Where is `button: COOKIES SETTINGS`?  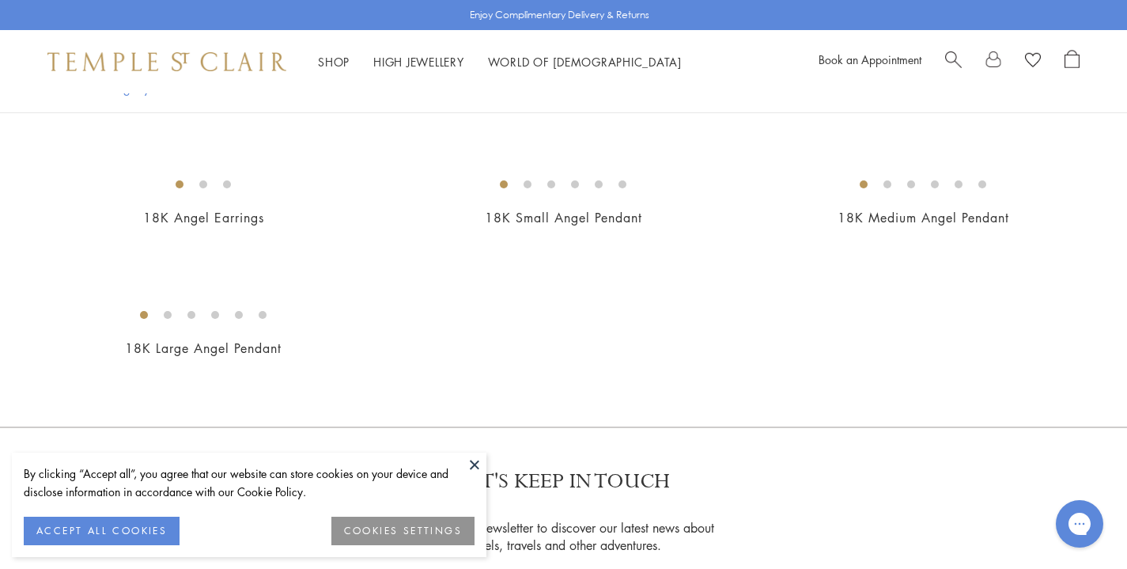
button: COOKIES SETTINGS is located at coordinates (403, 531).